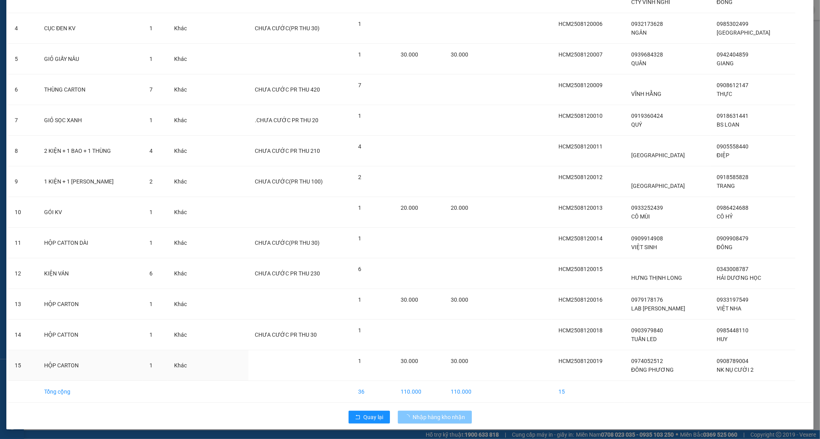  I want to click on span: ĐÔNG, so click(725, 247).